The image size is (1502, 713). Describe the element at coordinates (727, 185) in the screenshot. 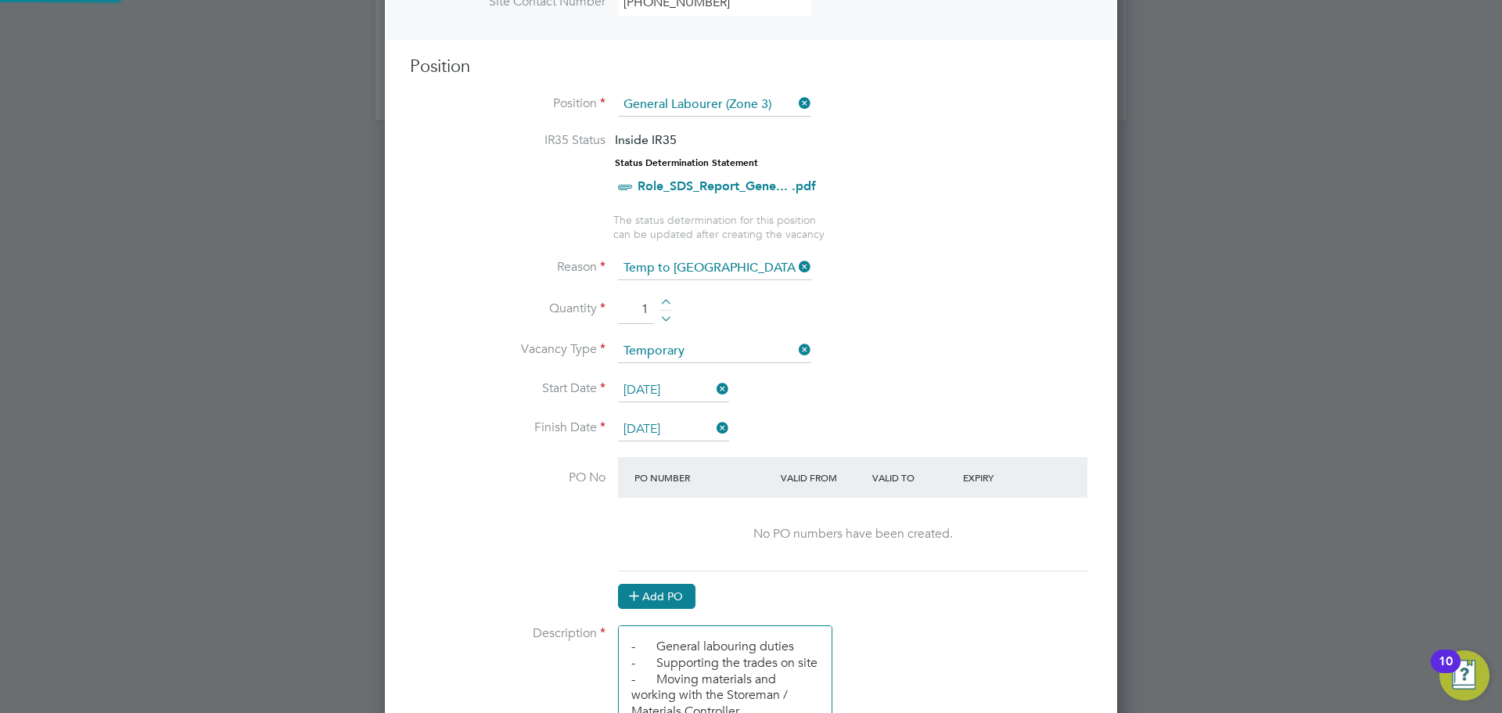

I see `a: Role_SDS_Report_Gene... .pdf` at that location.